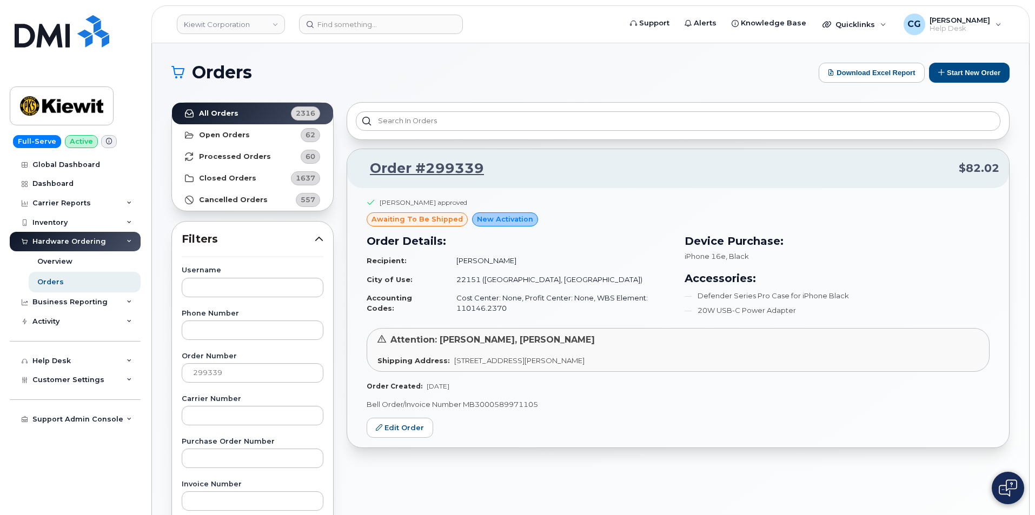 The image size is (1035, 515). I want to click on strong: Shipping Address:, so click(414, 361).